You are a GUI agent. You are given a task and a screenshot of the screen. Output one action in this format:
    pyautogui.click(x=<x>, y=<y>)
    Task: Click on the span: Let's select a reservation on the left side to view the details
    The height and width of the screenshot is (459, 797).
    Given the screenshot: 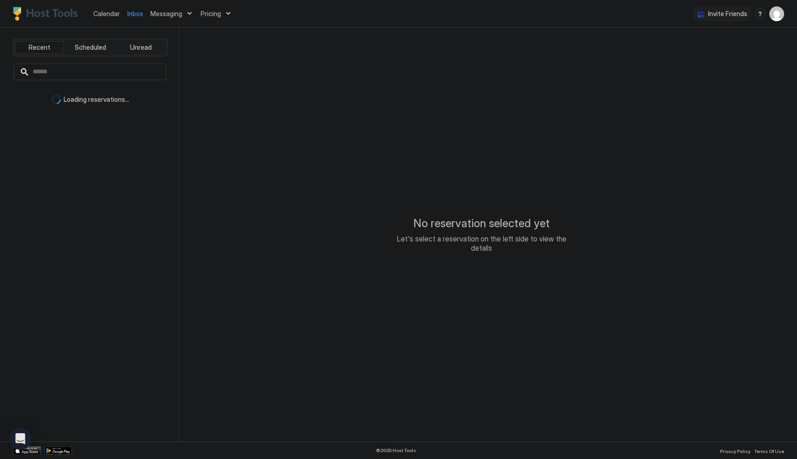 What is the action you would take?
    pyautogui.click(x=481, y=243)
    